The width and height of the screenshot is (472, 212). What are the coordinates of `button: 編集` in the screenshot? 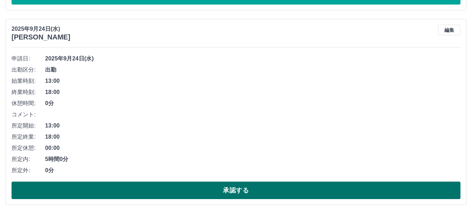 It's located at (449, 30).